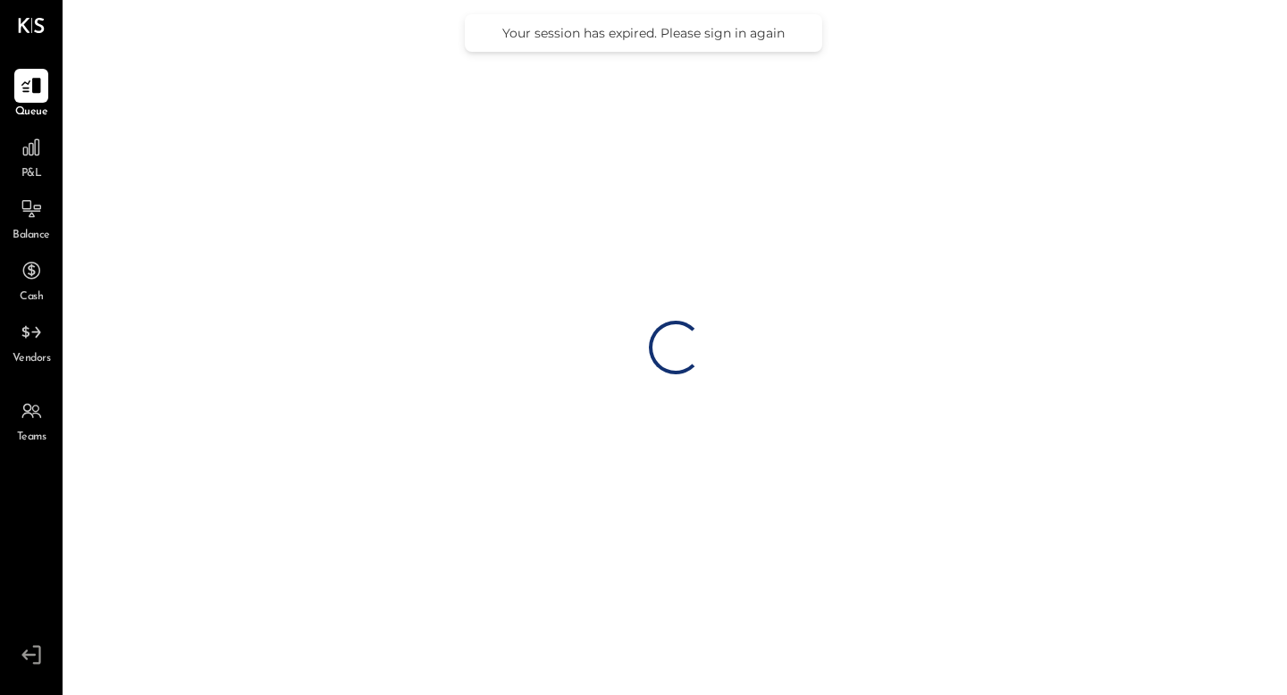 This screenshot has width=1287, height=695. I want to click on span: Queue, so click(31, 113).